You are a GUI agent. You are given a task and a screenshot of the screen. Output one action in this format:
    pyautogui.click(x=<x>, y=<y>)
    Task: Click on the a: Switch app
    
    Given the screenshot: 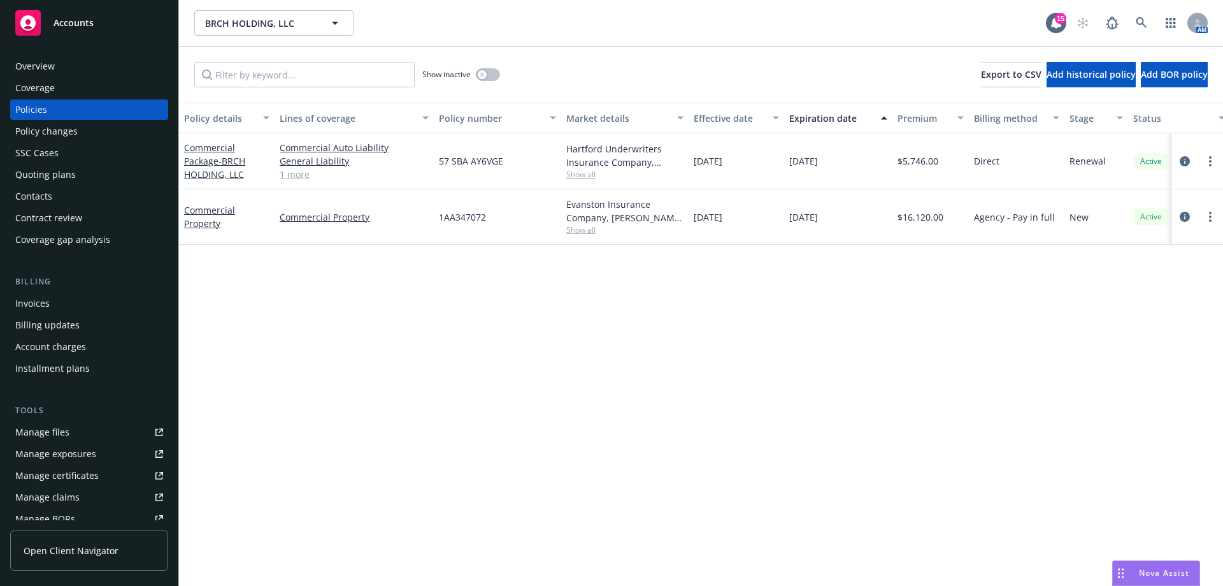 What is the action you would take?
    pyautogui.click(x=1171, y=23)
    